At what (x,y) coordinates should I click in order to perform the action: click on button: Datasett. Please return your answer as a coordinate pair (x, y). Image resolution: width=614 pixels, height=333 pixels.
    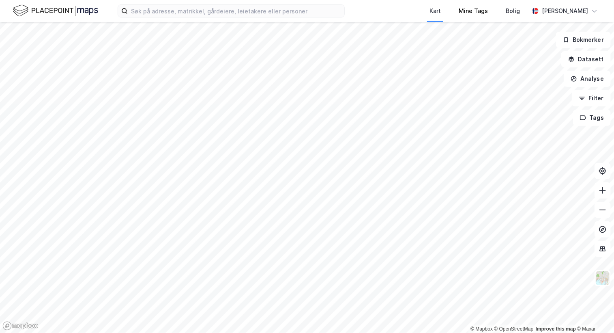
    Looking at the image, I should click on (586, 59).